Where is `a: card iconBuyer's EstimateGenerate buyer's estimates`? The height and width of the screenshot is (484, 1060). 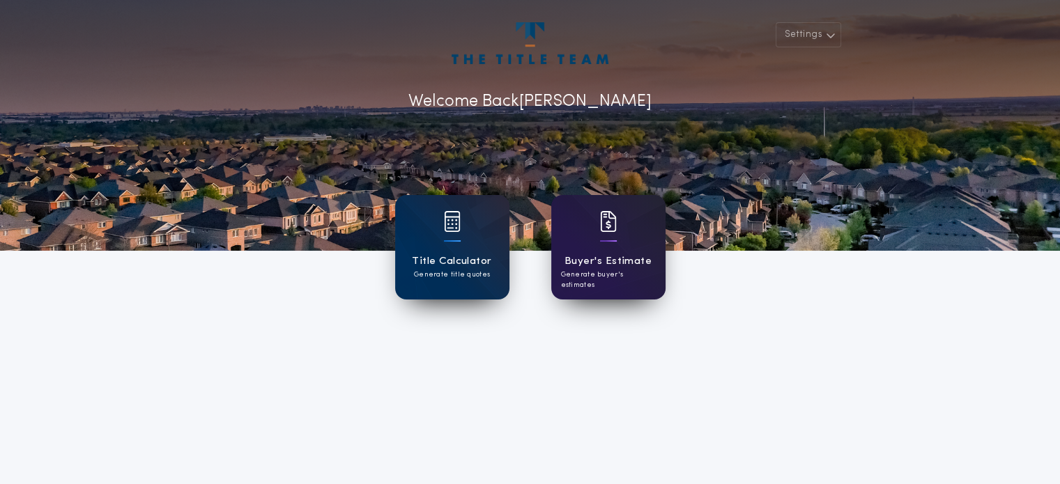
a: card iconBuyer's EstimateGenerate buyer's estimates is located at coordinates (608, 247).